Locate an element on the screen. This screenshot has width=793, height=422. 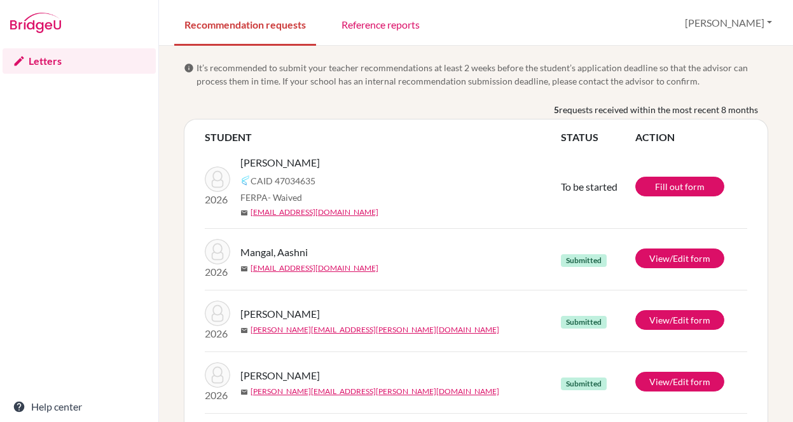
img: Common App logo is located at coordinates (246, 181).